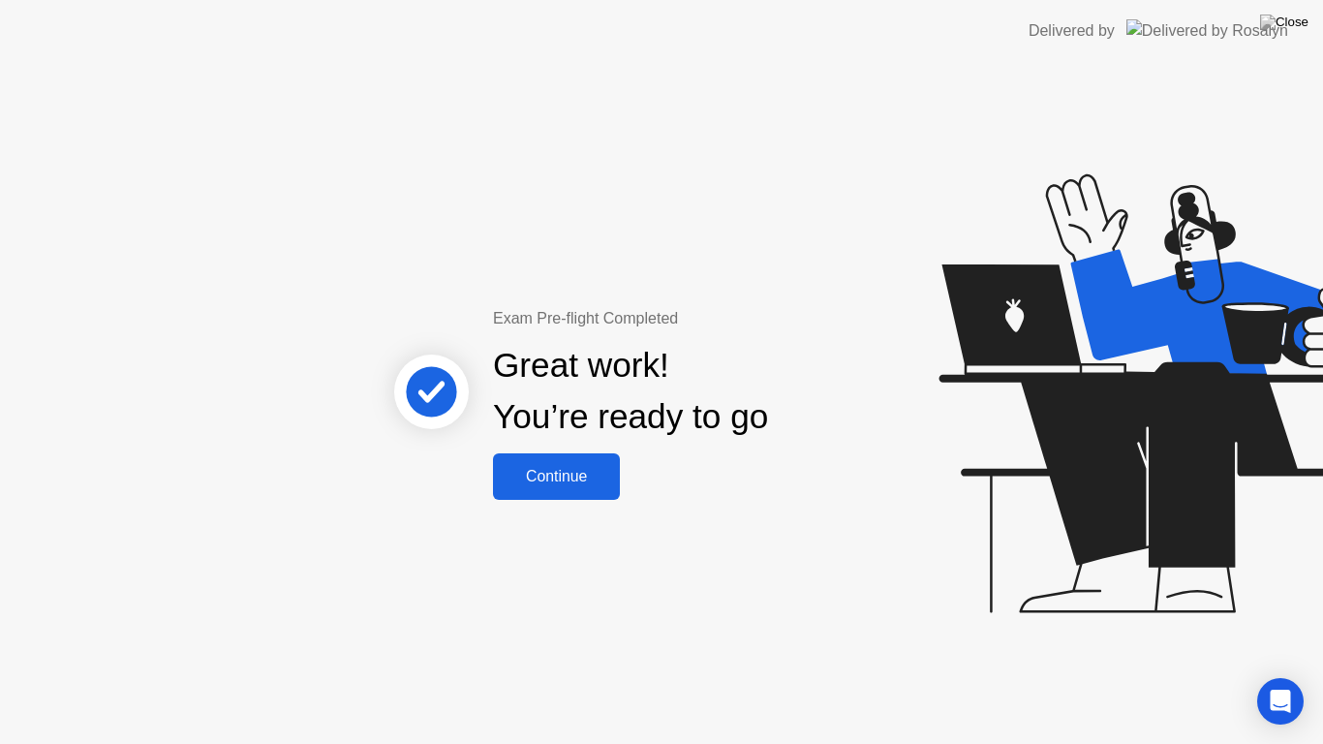 The image size is (1323, 744). Describe the element at coordinates (1071, 31) in the screenshot. I see `div: Delivered by` at that location.